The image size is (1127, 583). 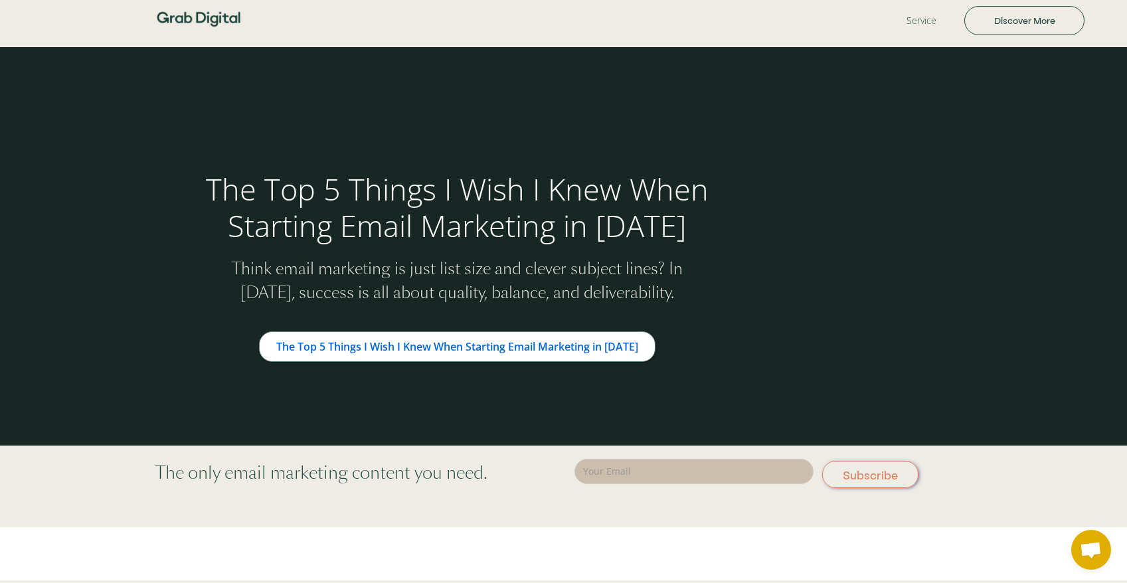 What do you see at coordinates (921, 21) in the screenshot?
I see `a: Service` at bounding box center [921, 21].